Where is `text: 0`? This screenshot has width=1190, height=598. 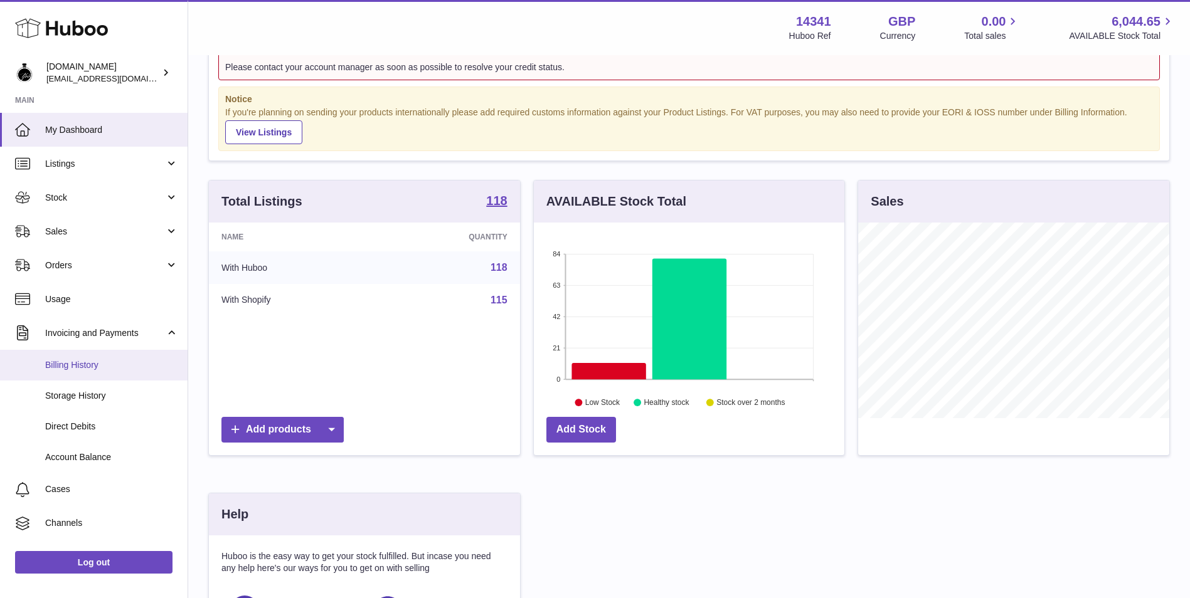 text: 0 is located at coordinates (558, 380).